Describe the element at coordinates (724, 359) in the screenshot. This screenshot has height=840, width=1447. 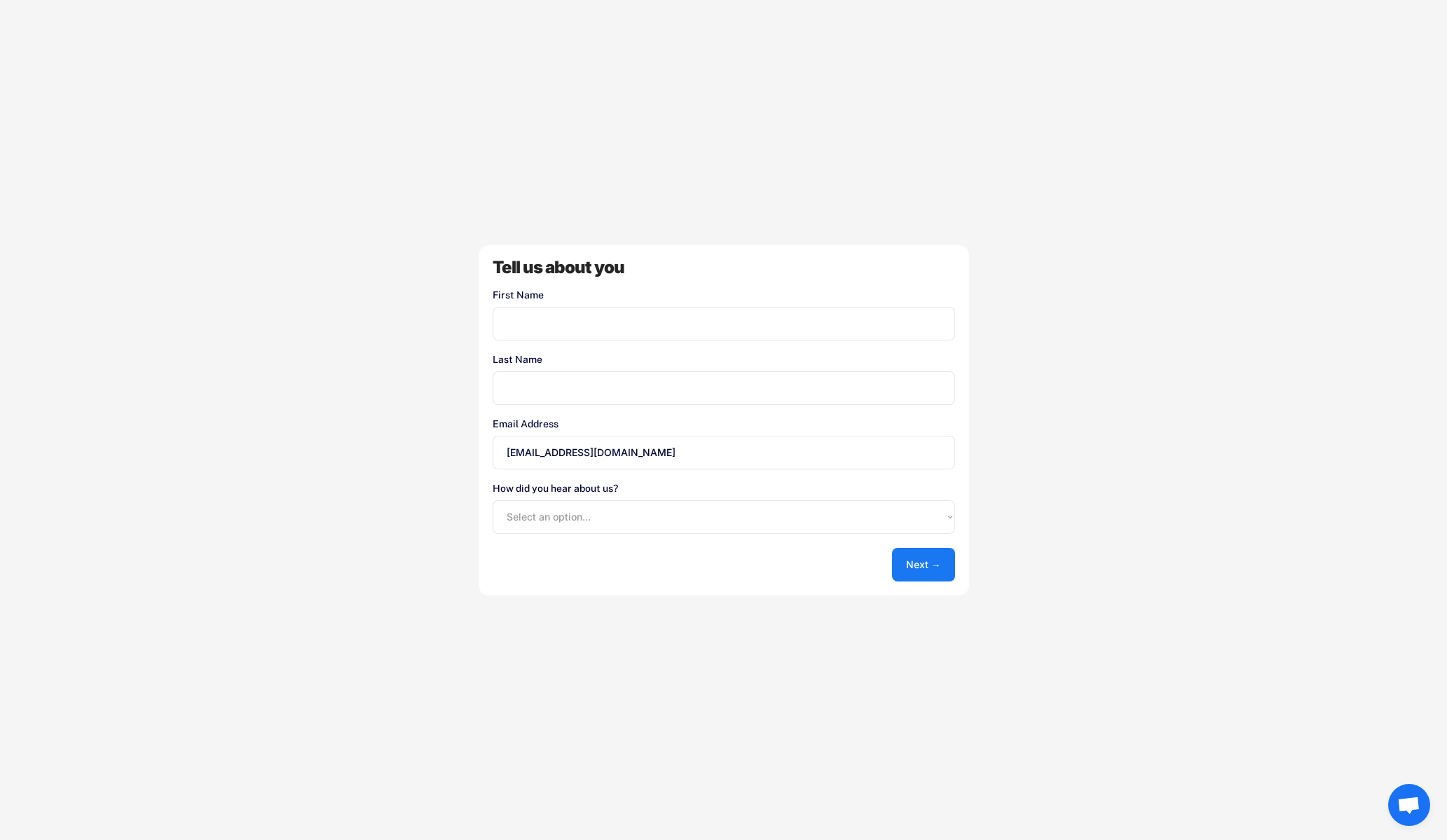
I see `div: Last Name` at that location.